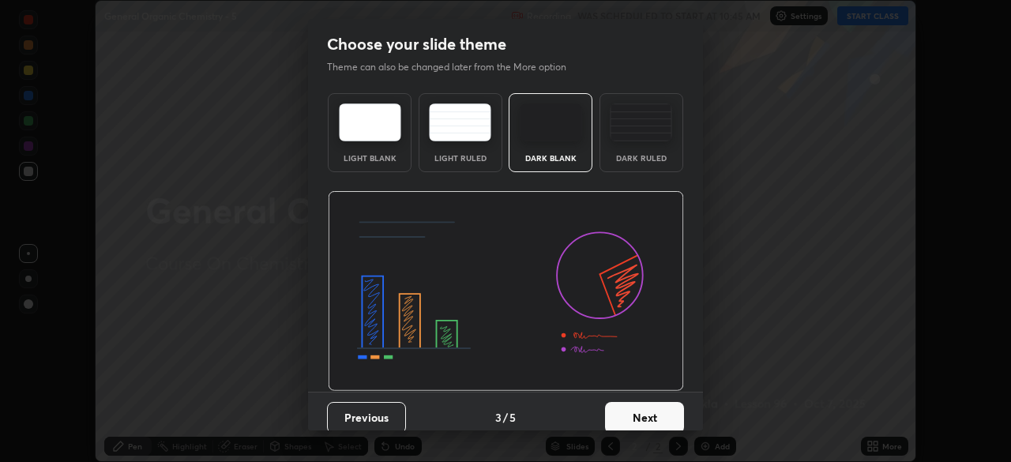 Image resolution: width=1011 pixels, height=462 pixels. What do you see at coordinates (460, 158) in the screenshot?
I see `div: Light Ruled` at bounding box center [460, 158].